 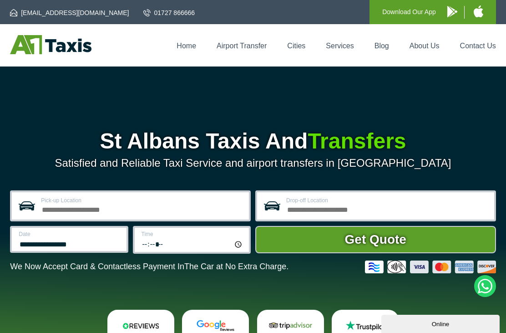 I want to click on a: Cities, so click(x=296, y=45).